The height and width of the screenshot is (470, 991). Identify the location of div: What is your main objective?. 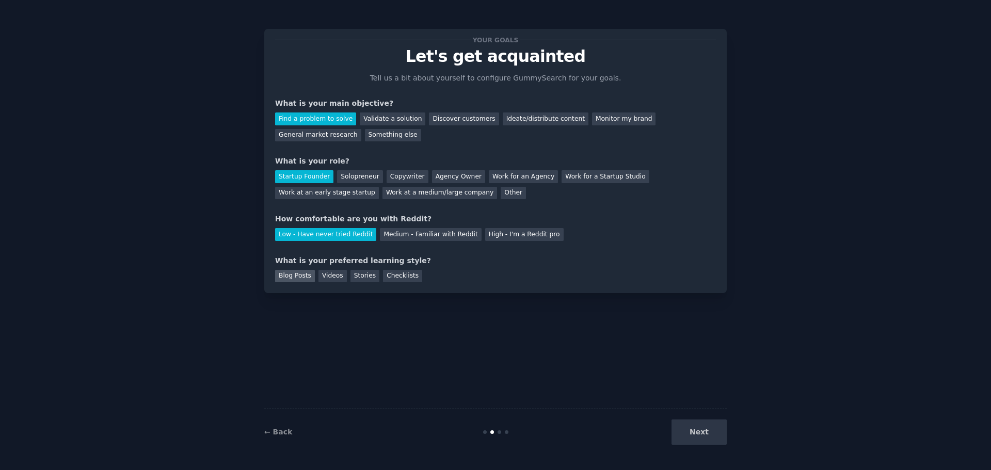
(496, 103).